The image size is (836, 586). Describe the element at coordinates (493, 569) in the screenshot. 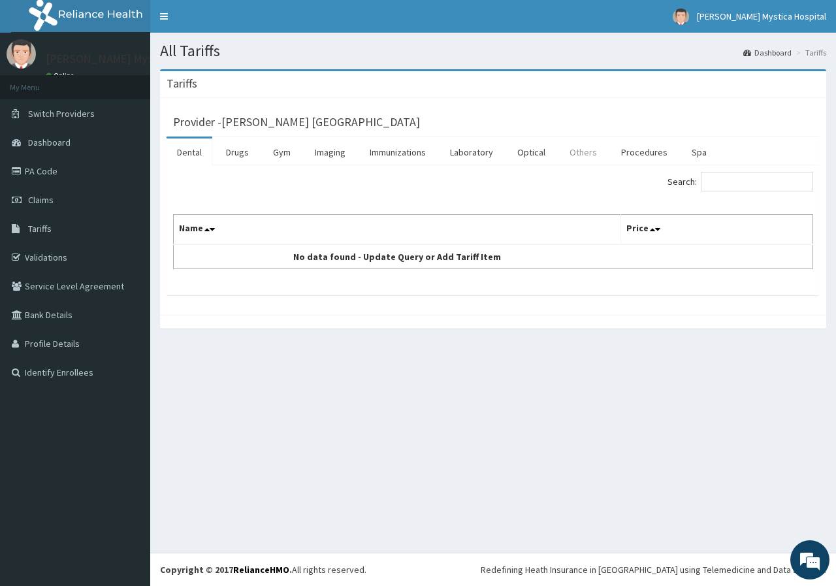

I see `footer: All rights reserved.` at that location.